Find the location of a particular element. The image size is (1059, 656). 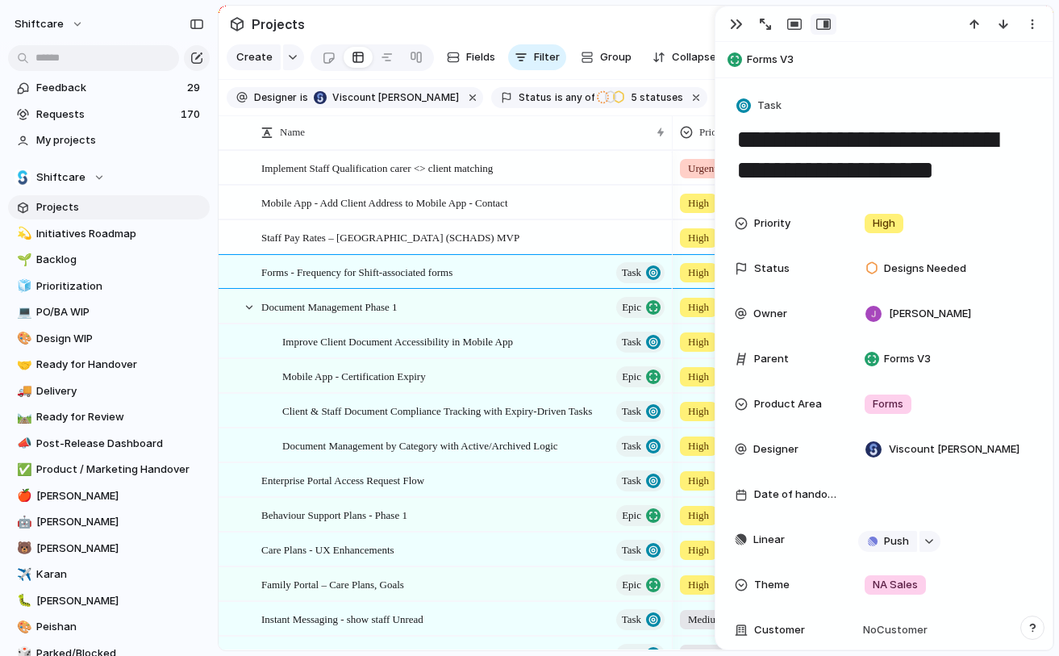

button: Collapse is located at coordinates (684, 57).